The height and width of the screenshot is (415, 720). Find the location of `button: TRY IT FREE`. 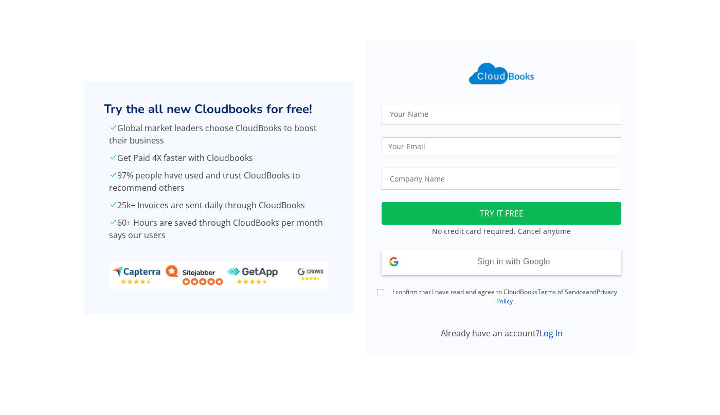

button: TRY IT FREE is located at coordinates (502, 214).